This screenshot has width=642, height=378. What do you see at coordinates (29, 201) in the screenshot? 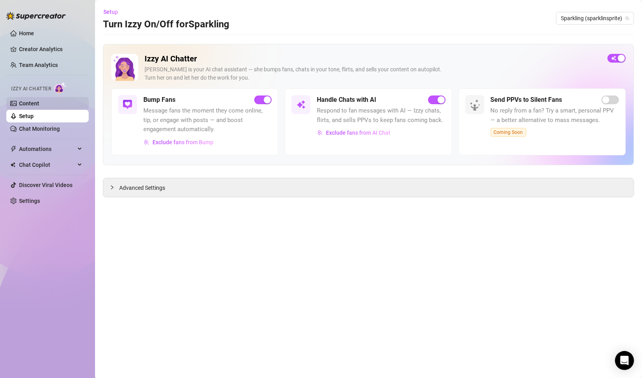
I see `a: Settings` at bounding box center [29, 201].